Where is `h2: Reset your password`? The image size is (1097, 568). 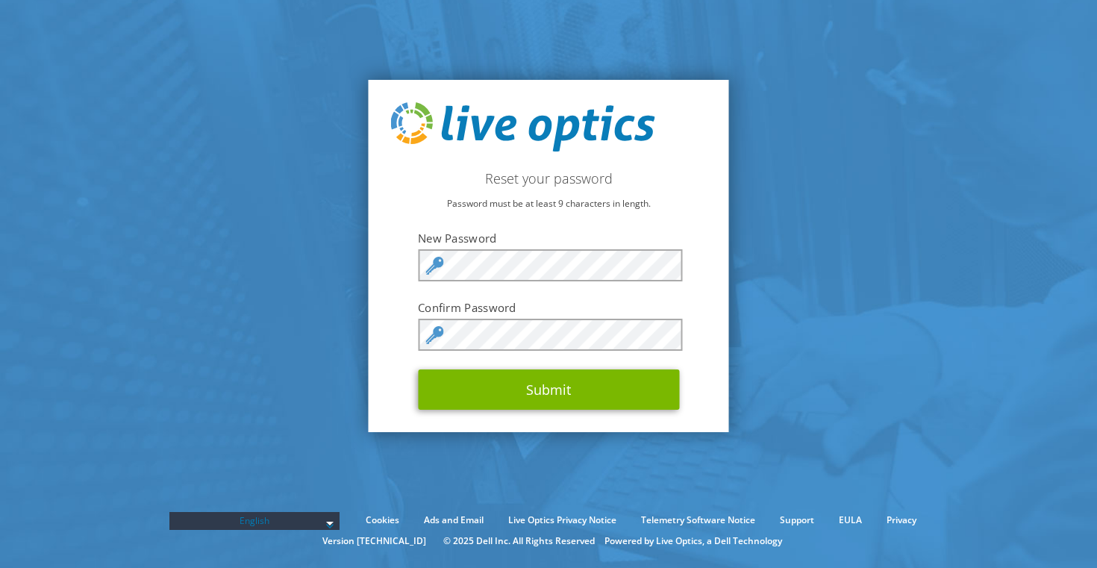 h2: Reset your password is located at coordinates (548, 178).